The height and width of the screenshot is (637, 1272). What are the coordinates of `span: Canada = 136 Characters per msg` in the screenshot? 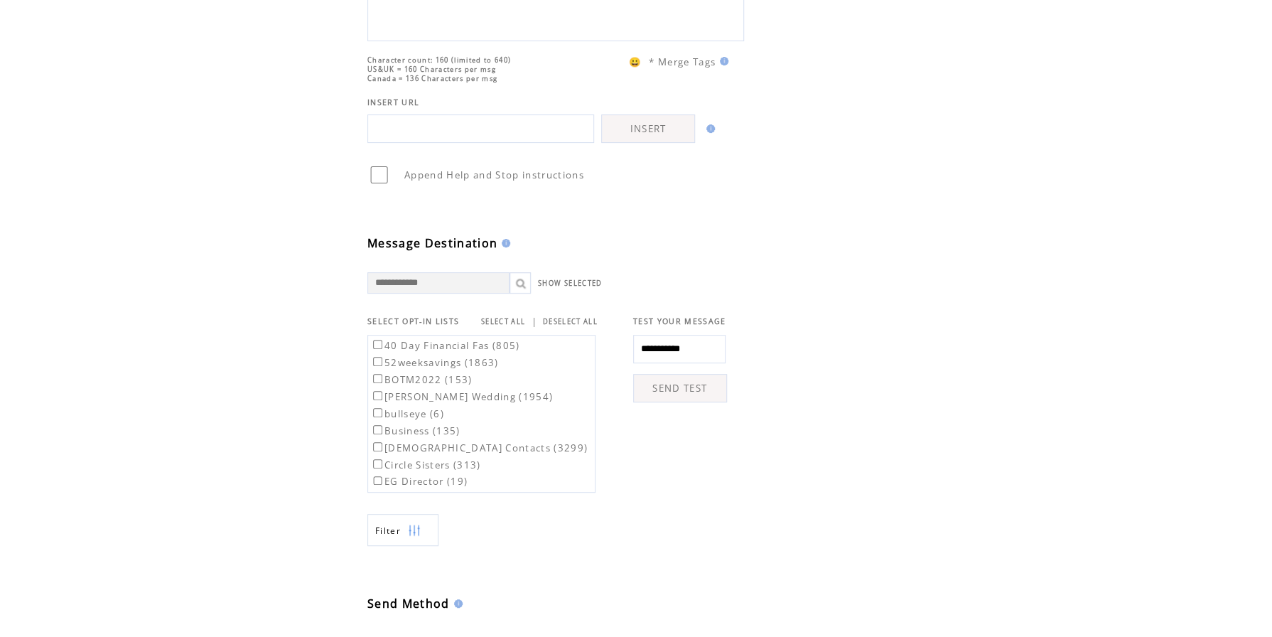 It's located at (432, 78).